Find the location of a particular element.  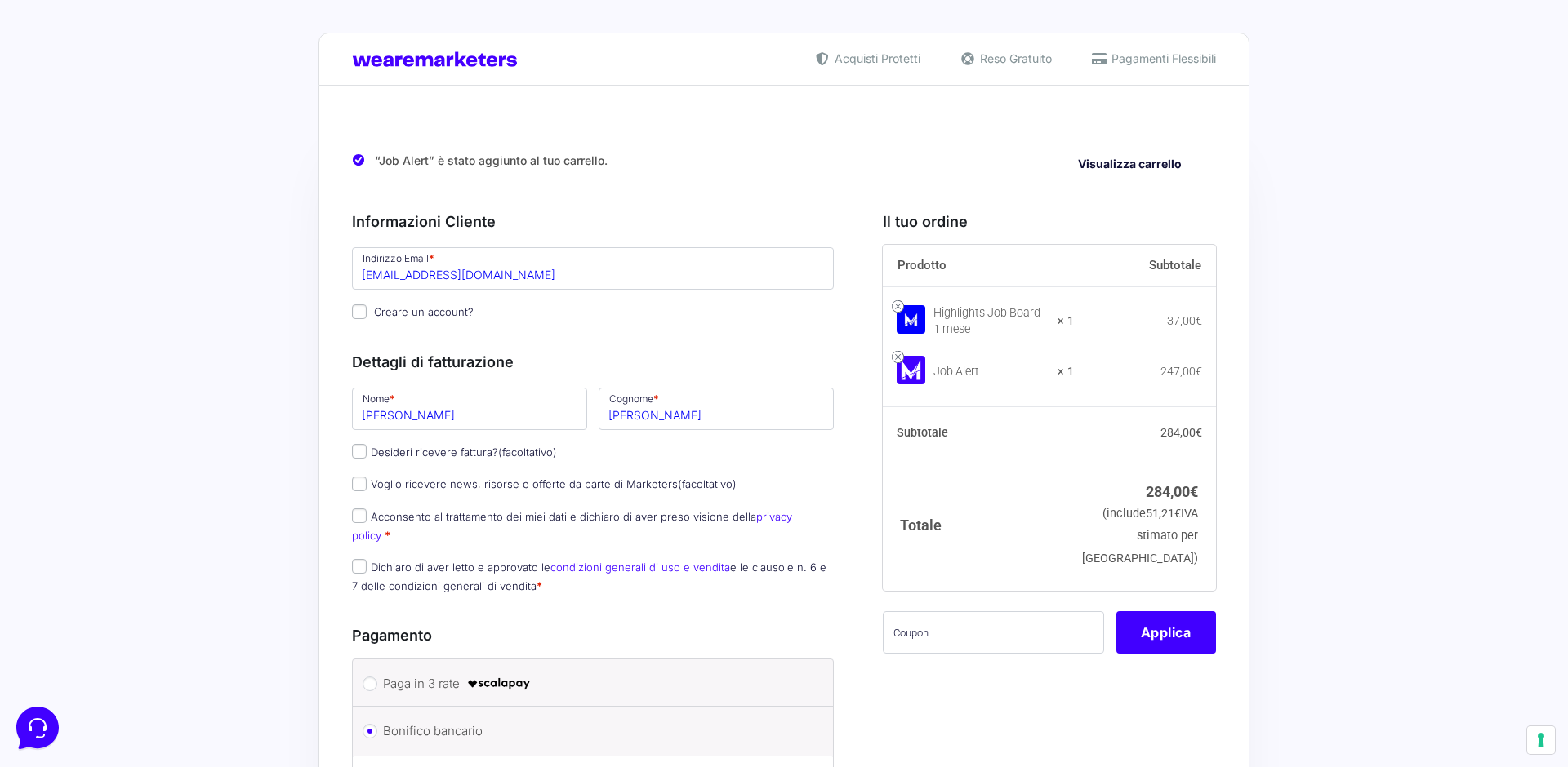

button: Messaggi is located at coordinates (163, 543).